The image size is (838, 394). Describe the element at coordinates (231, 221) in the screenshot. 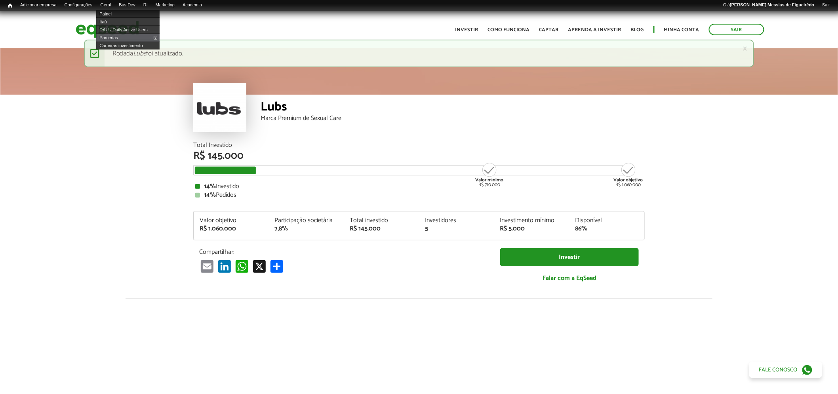

I see `div: Valor objetivo` at that location.